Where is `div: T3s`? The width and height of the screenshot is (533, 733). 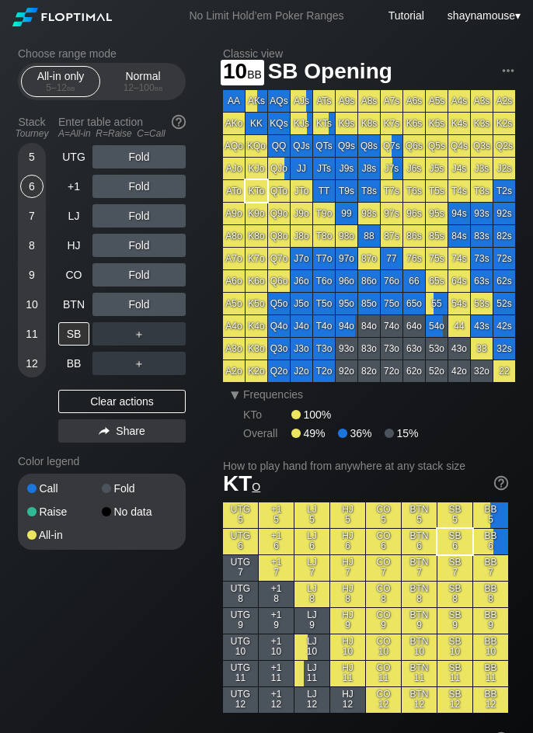
div: T3s is located at coordinates (481, 191).